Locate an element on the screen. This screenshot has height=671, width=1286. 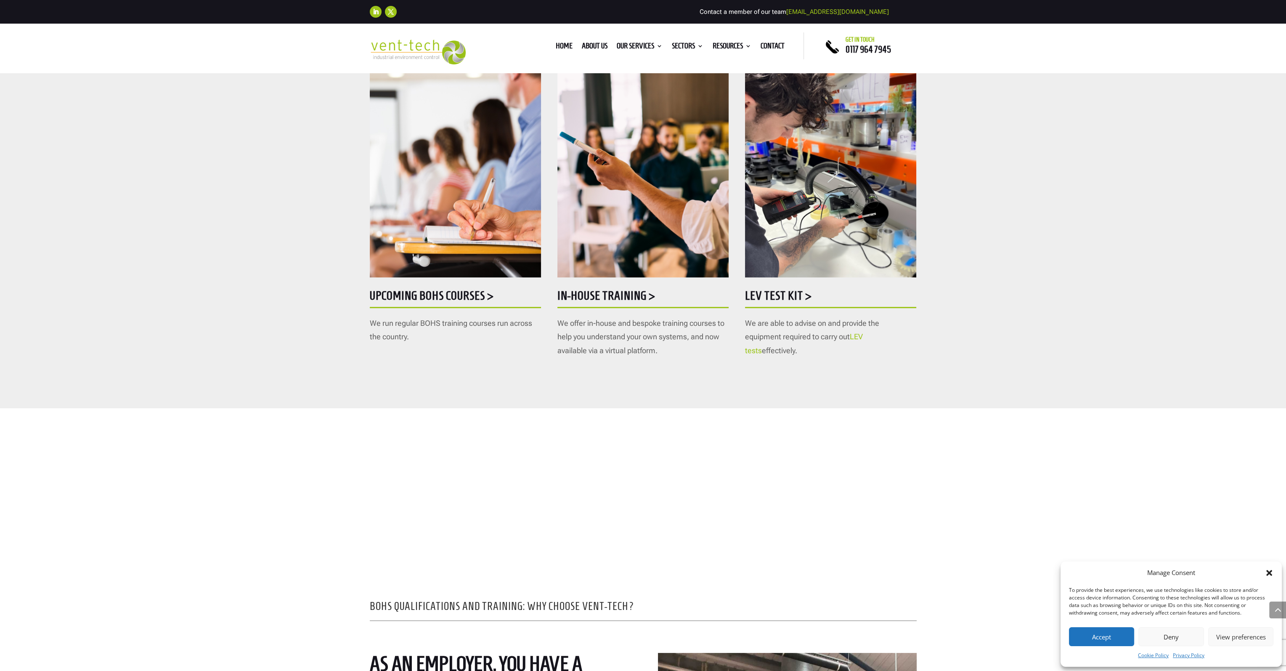
img: AdobeStock_142781697 is located at coordinates (643, 166).